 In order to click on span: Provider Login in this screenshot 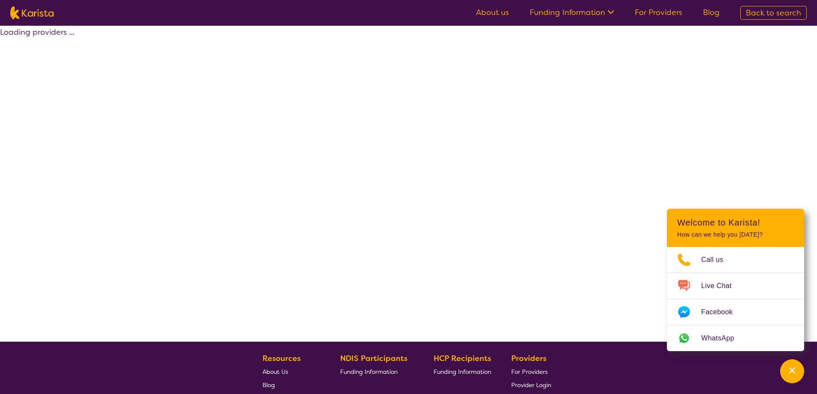, I will do `click(531, 385)`.